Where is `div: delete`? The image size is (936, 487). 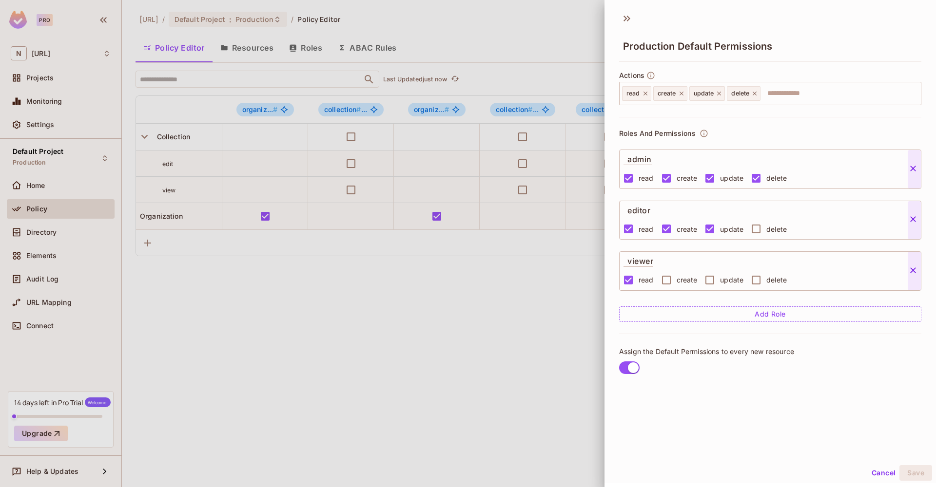
div: delete is located at coordinates (743, 94).